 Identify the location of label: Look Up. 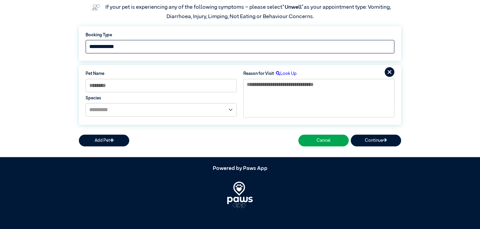
(285, 73).